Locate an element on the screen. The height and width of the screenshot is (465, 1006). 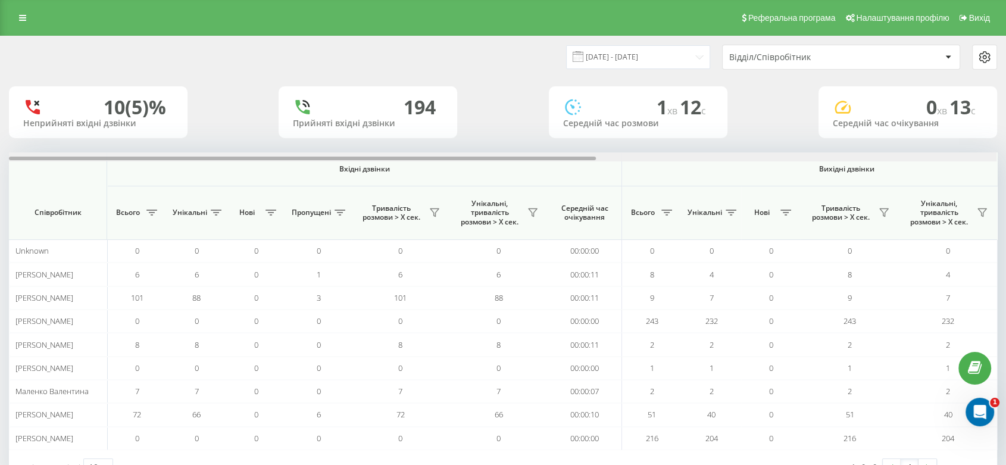
span: 4 is located at coordinates (711, 274).